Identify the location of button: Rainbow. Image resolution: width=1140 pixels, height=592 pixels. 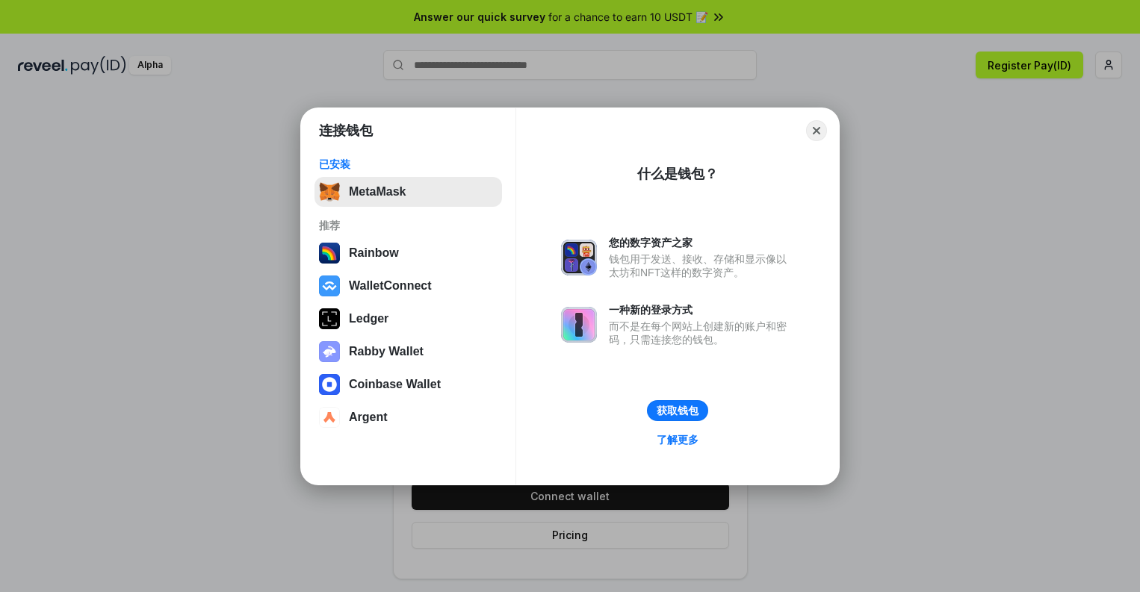
(408, 253).